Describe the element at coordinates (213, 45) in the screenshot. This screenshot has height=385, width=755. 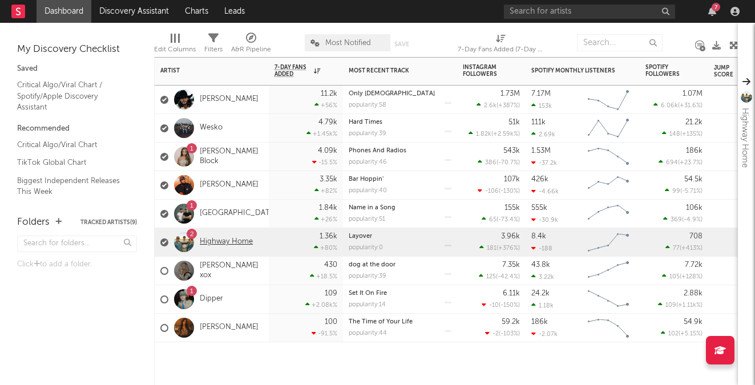
I see `div: Filters` at that location.